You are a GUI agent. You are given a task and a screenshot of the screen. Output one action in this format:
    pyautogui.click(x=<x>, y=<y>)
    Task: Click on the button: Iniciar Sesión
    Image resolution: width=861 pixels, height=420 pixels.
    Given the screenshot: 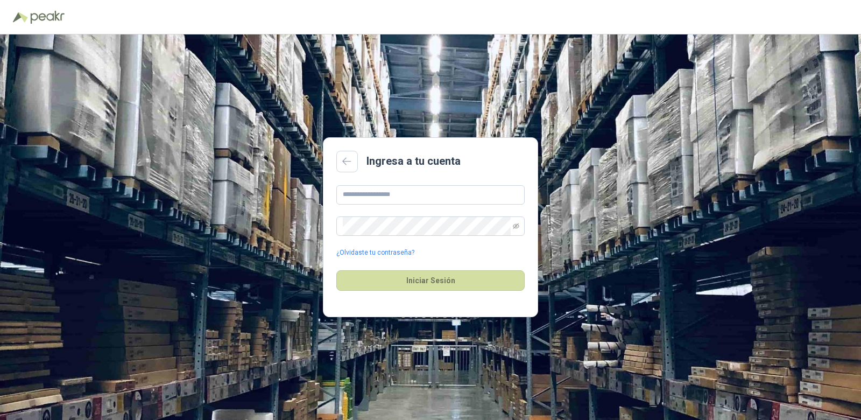 What is the action you would take?
    pyautogui.click(x=430, y=280)
    